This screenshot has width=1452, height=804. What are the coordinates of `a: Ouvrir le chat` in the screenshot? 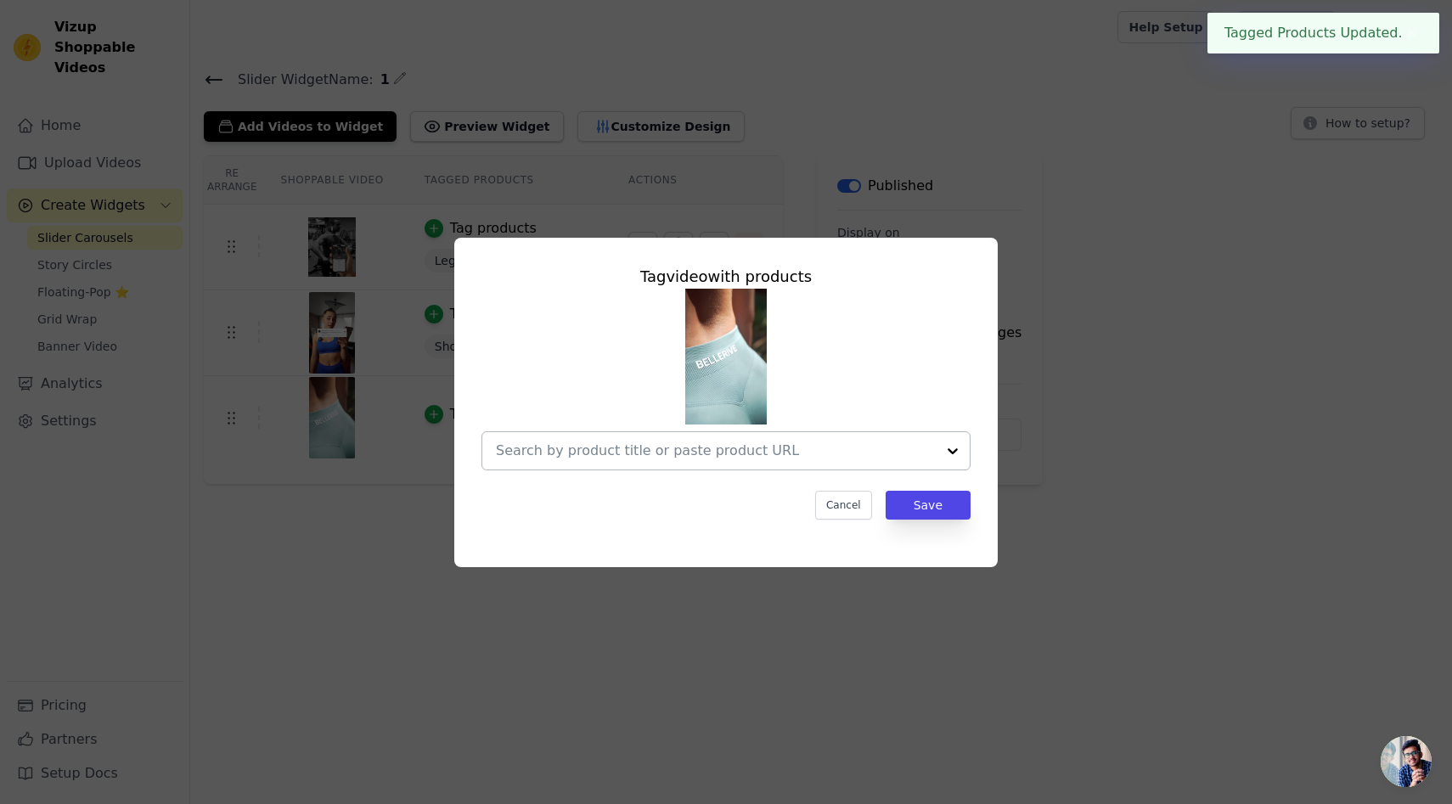 It's located at (1406, 762).